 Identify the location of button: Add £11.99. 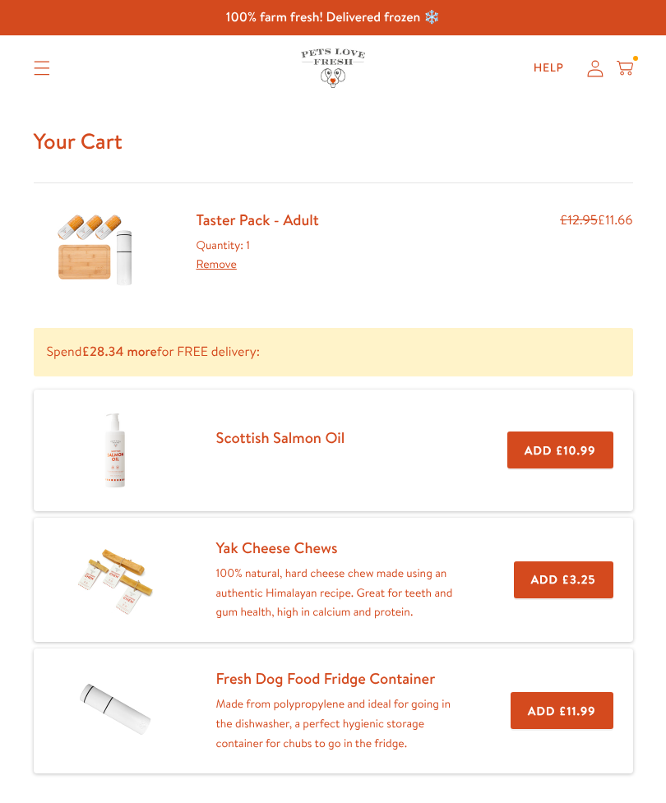
(562, 710).